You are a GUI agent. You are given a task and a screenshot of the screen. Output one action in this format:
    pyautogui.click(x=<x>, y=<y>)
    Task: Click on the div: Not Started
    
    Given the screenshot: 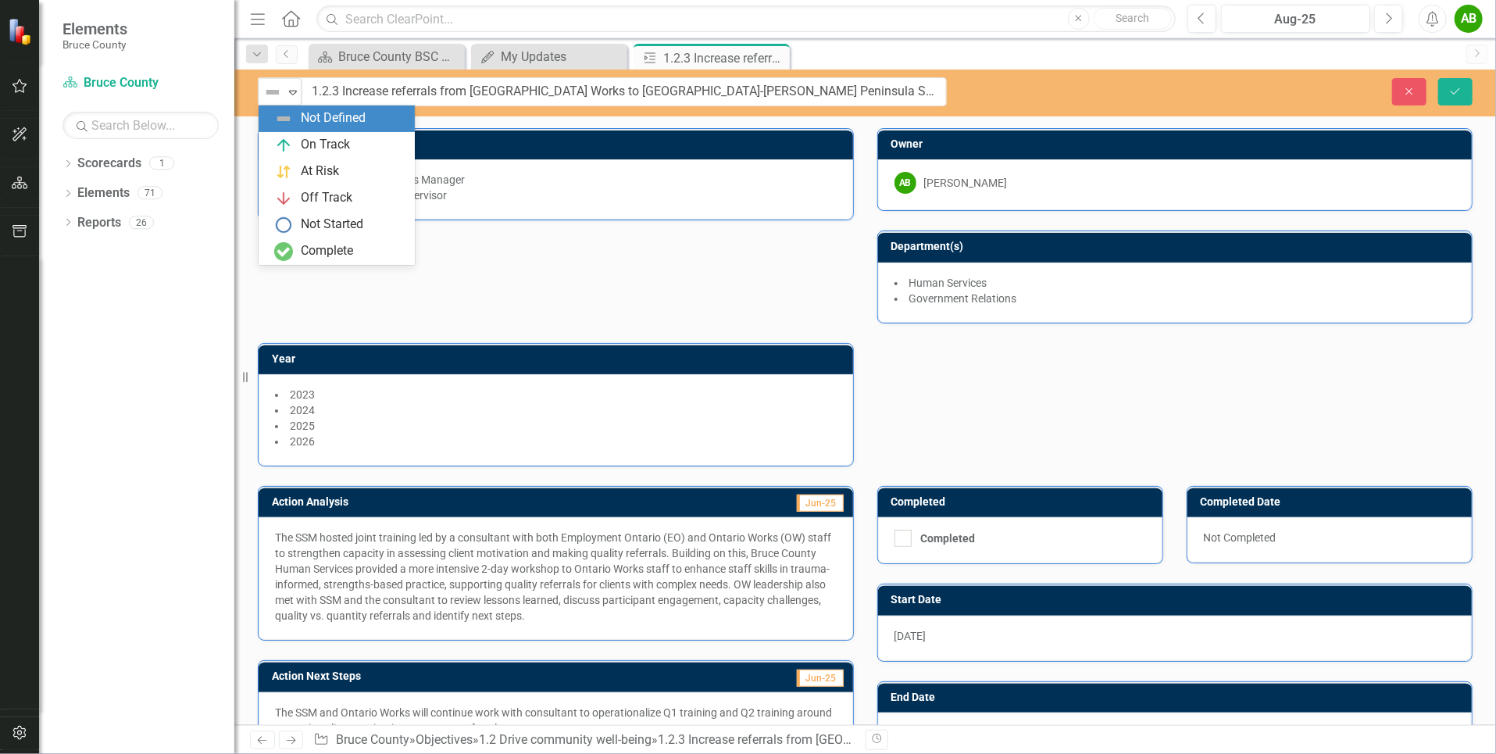 What is the action you would take?
    pyautogui.click(x=332, y=224)
    